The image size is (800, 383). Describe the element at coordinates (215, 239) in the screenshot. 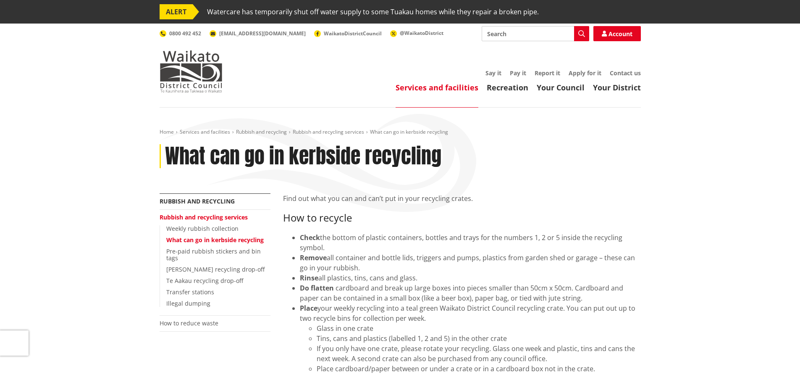

I see `a: What can go in kerbside recycling` at that location.